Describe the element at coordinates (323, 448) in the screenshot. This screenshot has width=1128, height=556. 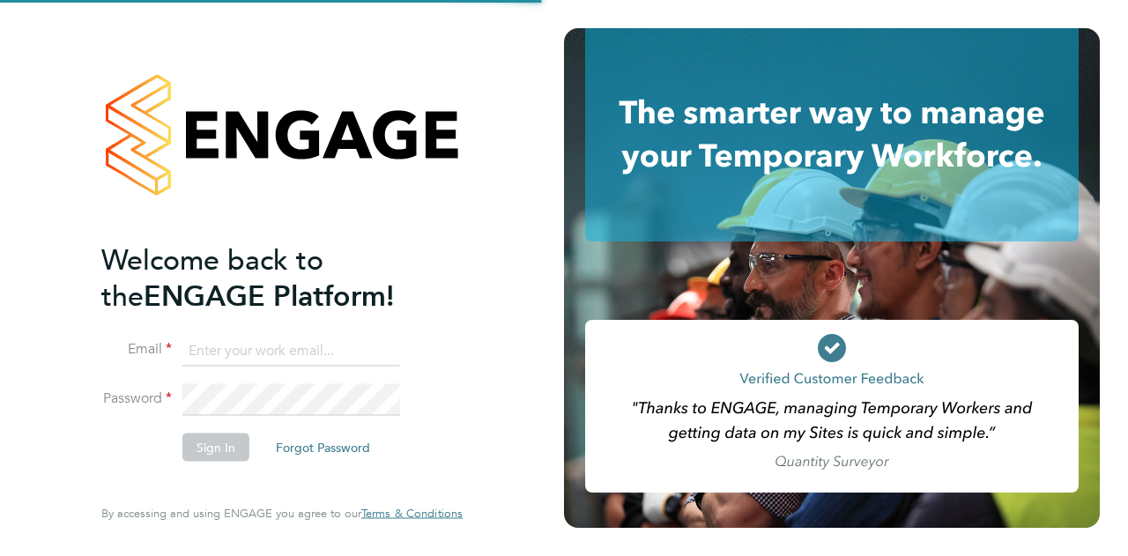
I see `button: Forgot Password` at that location.